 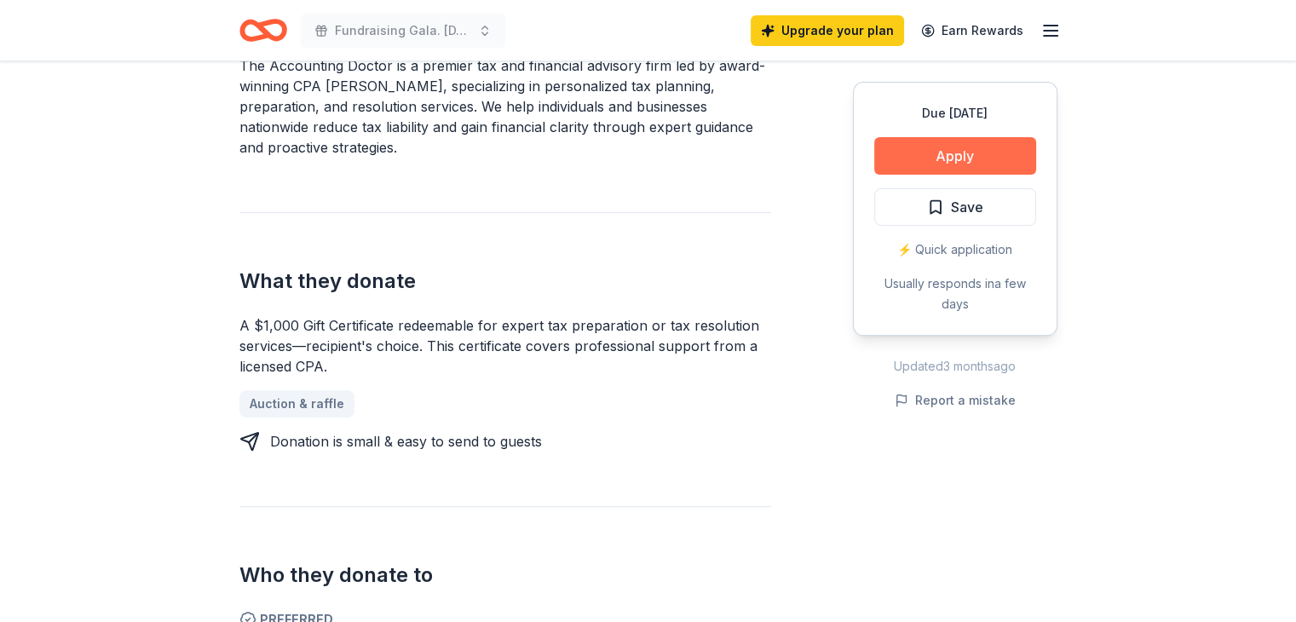 I want to click on div: Updated 3 months ago, so click(x=955, y=366).